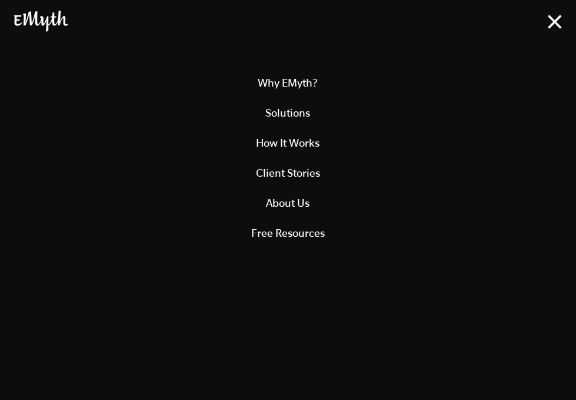 This screenshot has width=576, height=400. Describe the element at coordinates (288, 202) in the screenshot. I see `a: About Us` at that location.